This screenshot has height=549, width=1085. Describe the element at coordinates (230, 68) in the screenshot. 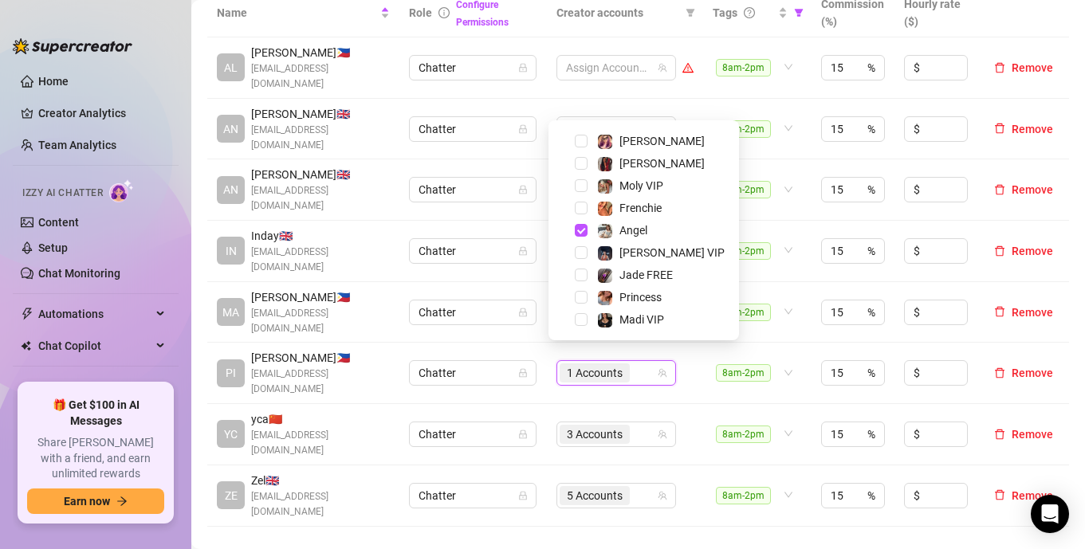

I see `span: AL` at that location.